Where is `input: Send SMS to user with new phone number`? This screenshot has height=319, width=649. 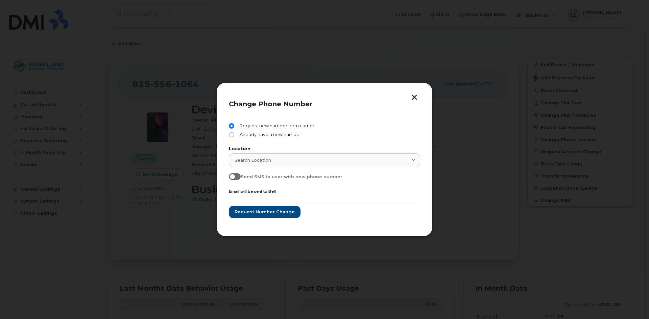
input: Send SMS to user with new phone number is located at coordinates (231, 176).